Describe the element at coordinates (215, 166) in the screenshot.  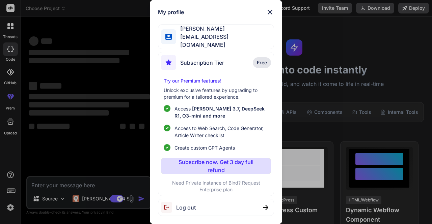
I see `button: Subscribe now. Get 3 day full refund` at that location.